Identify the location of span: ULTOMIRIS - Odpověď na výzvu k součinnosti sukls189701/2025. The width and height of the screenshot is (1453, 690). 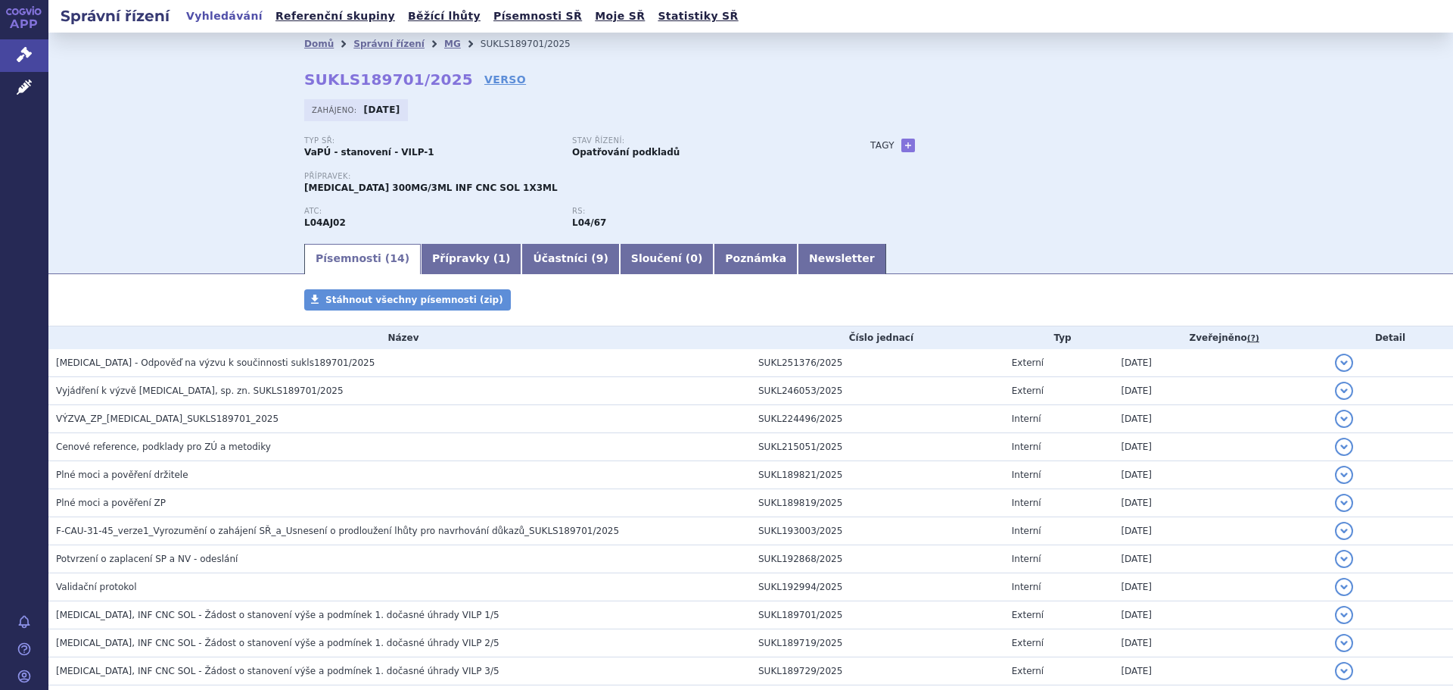
(215, 363).